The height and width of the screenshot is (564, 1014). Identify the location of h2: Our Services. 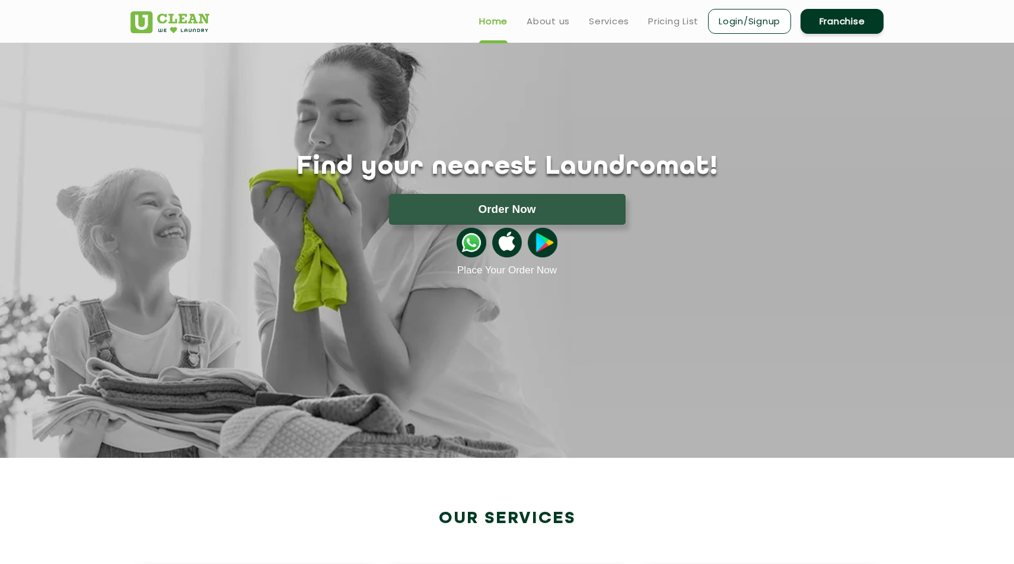
(507, 518).